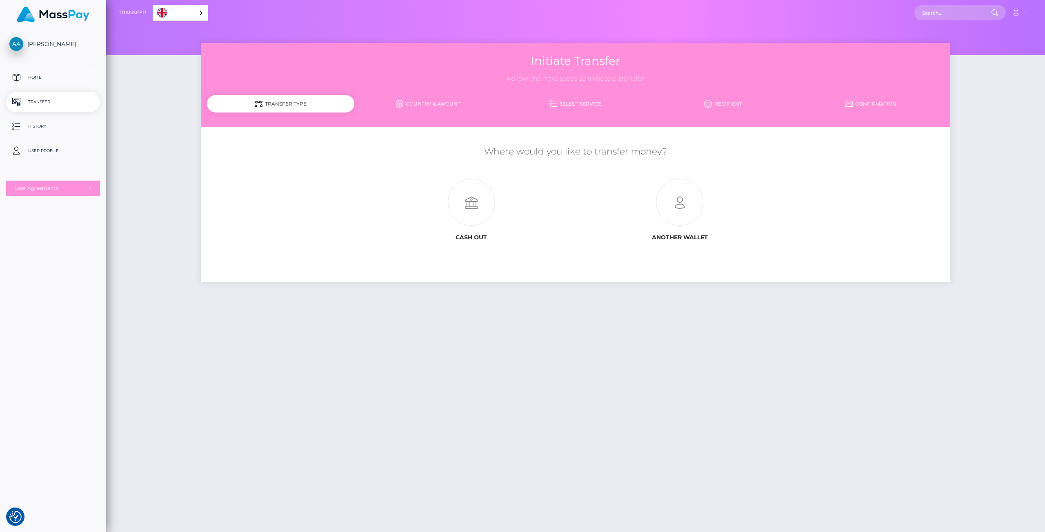  Describe the element at coordinates (575, 104) in the screenshot. I see `a: Select Service` at that location.